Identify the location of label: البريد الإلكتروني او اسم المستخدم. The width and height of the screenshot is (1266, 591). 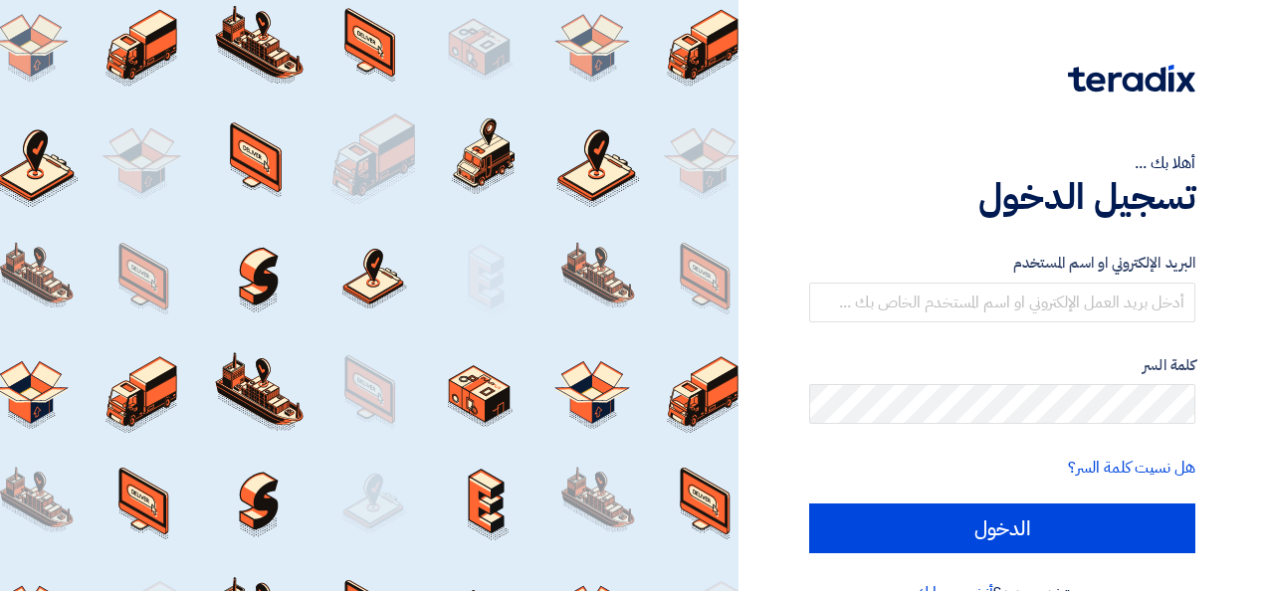
(1002, 263).